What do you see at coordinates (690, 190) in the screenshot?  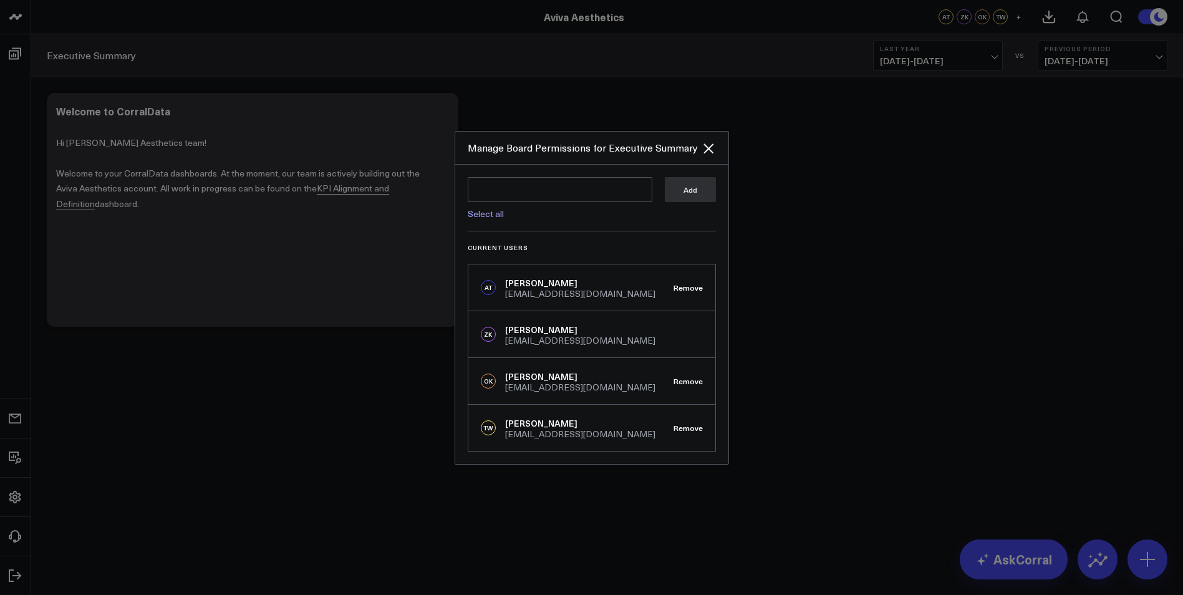 I see `button: Add` at bounding box center [690, 190].